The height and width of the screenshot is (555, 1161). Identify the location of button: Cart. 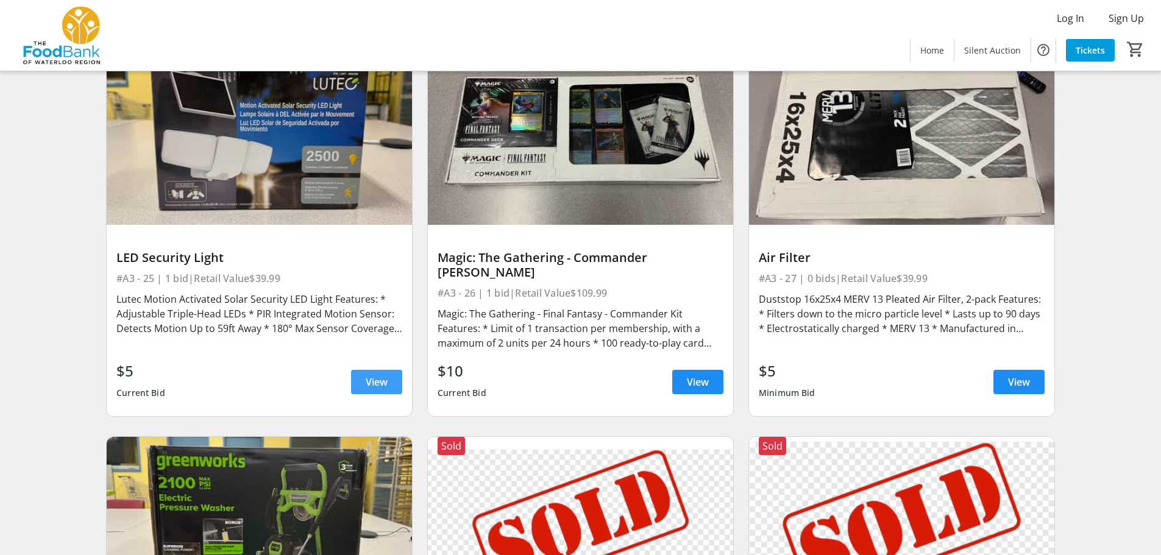
(1135, 49).